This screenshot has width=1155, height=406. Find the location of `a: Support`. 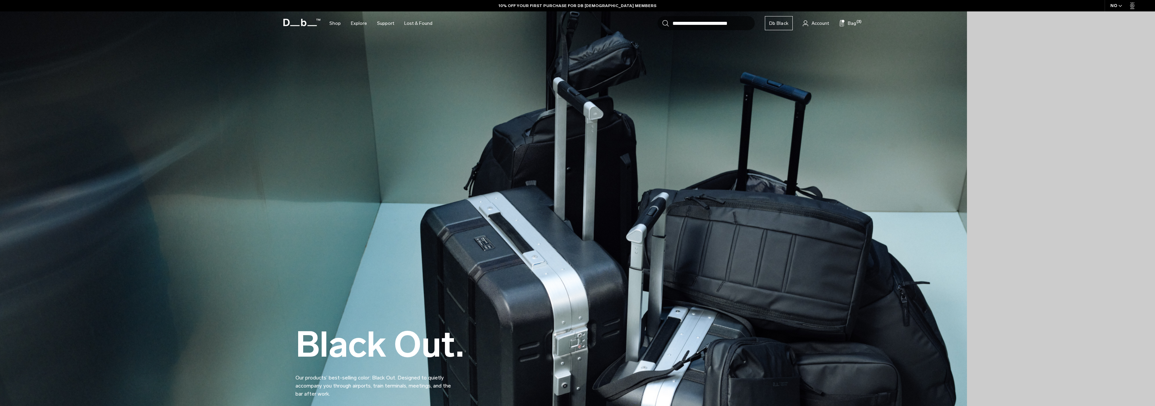

a: Support is located at coordinates (385, 23).